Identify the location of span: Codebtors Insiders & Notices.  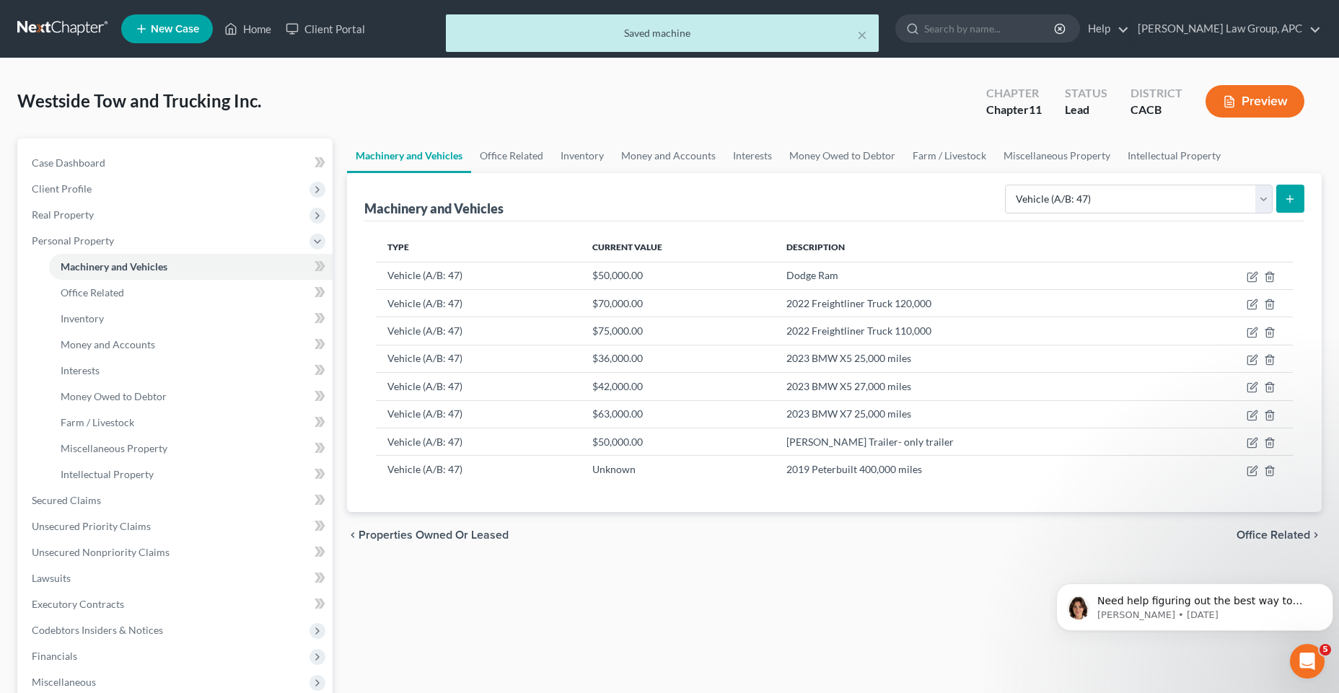
(97, 630).